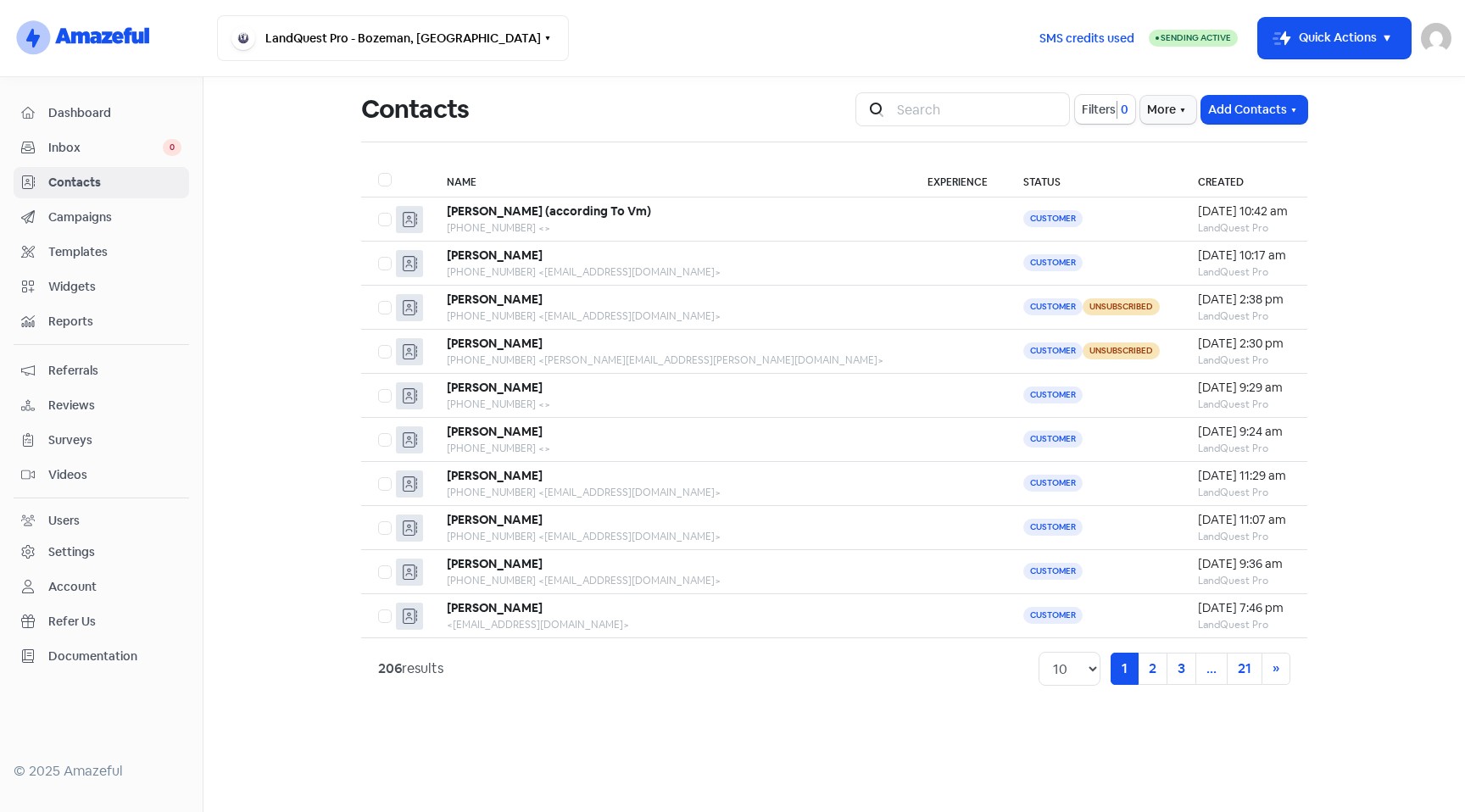 This screenshot has height=812, width=1465. I want to click on span: Surveys, so click(115, 440).